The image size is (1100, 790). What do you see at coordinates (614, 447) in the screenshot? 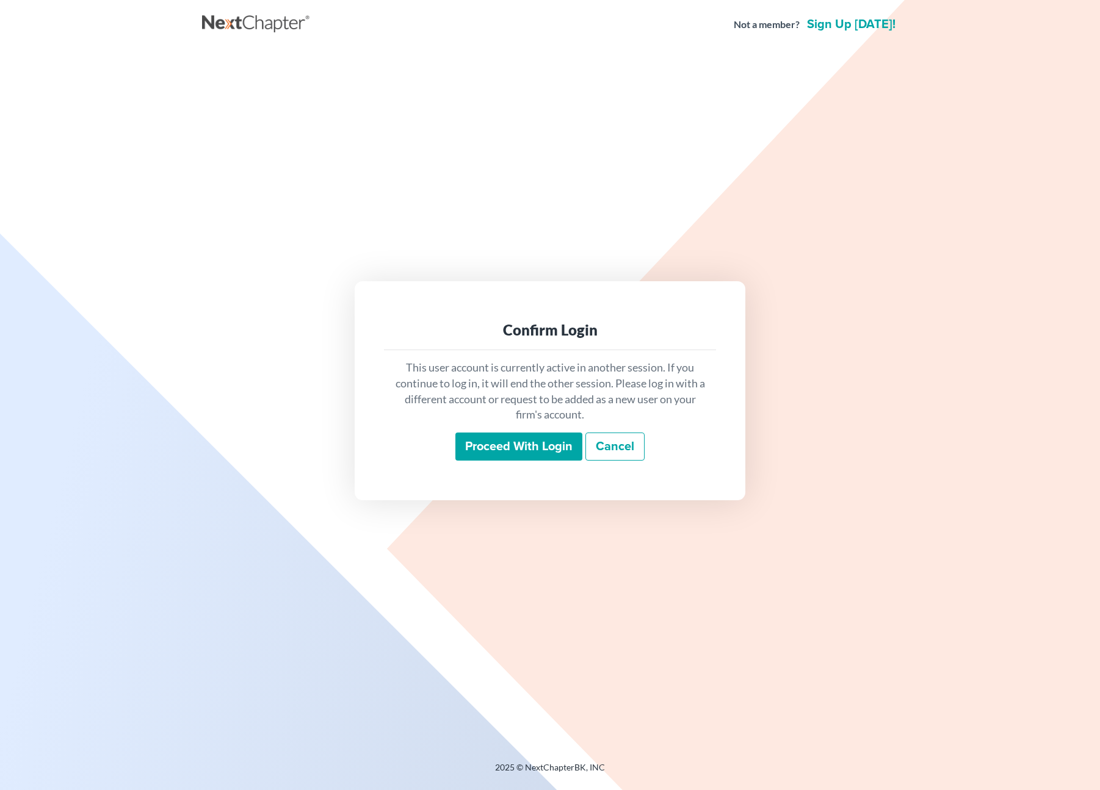
I see `a: Cancel` at bounding box center [614, 447].